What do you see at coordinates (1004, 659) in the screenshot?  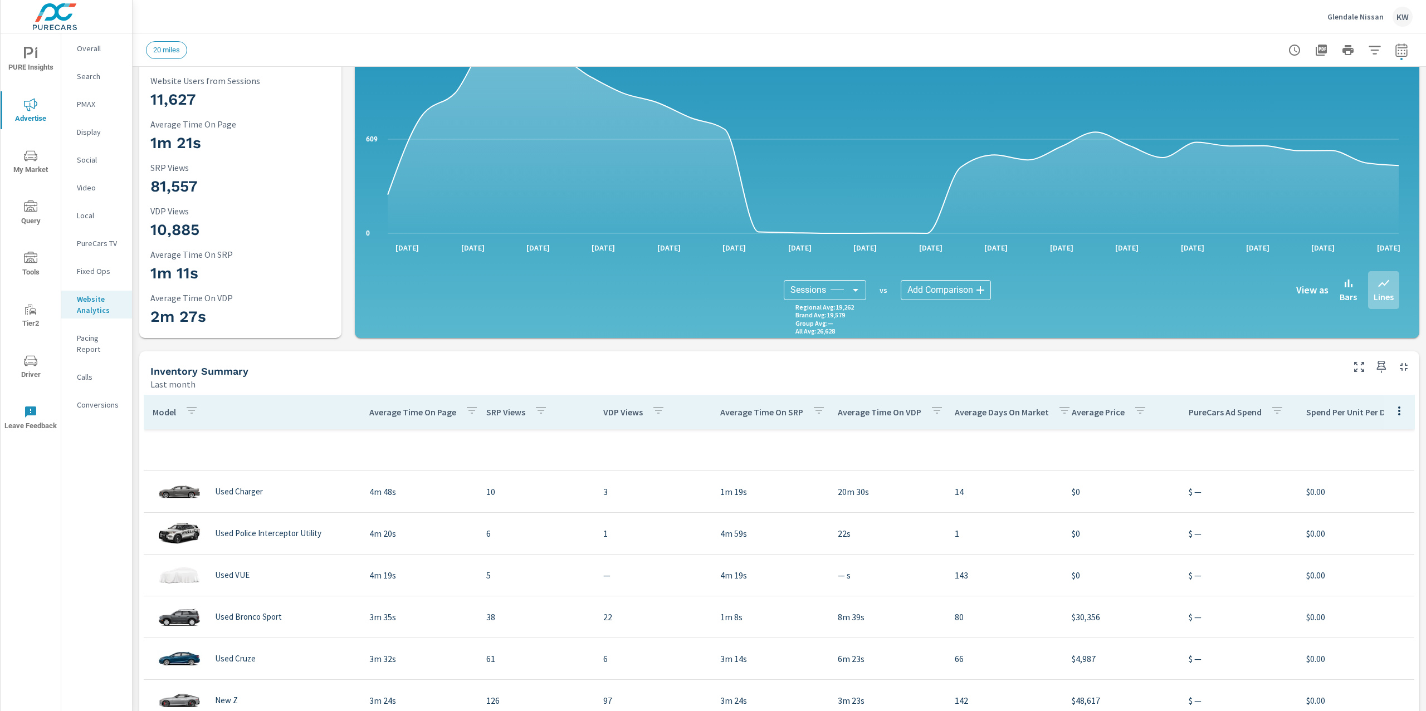 I see `p: 66` at bounding box center [1004, 659].